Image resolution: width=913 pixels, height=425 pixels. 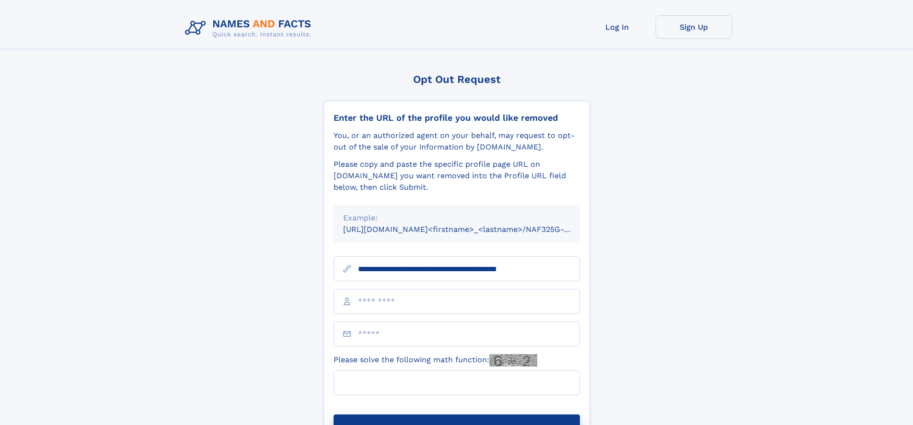 What do you see at coordinates (250, 28) in the screenshot?
I see `img: Logo Names and Facts` at bounding box center [250, 28].